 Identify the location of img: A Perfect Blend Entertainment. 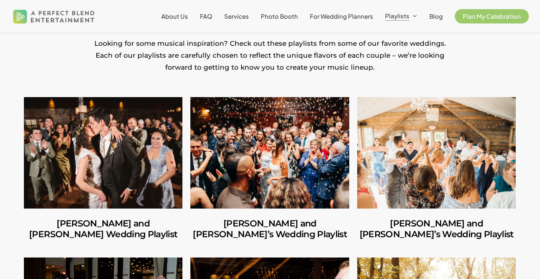
(54, 16).